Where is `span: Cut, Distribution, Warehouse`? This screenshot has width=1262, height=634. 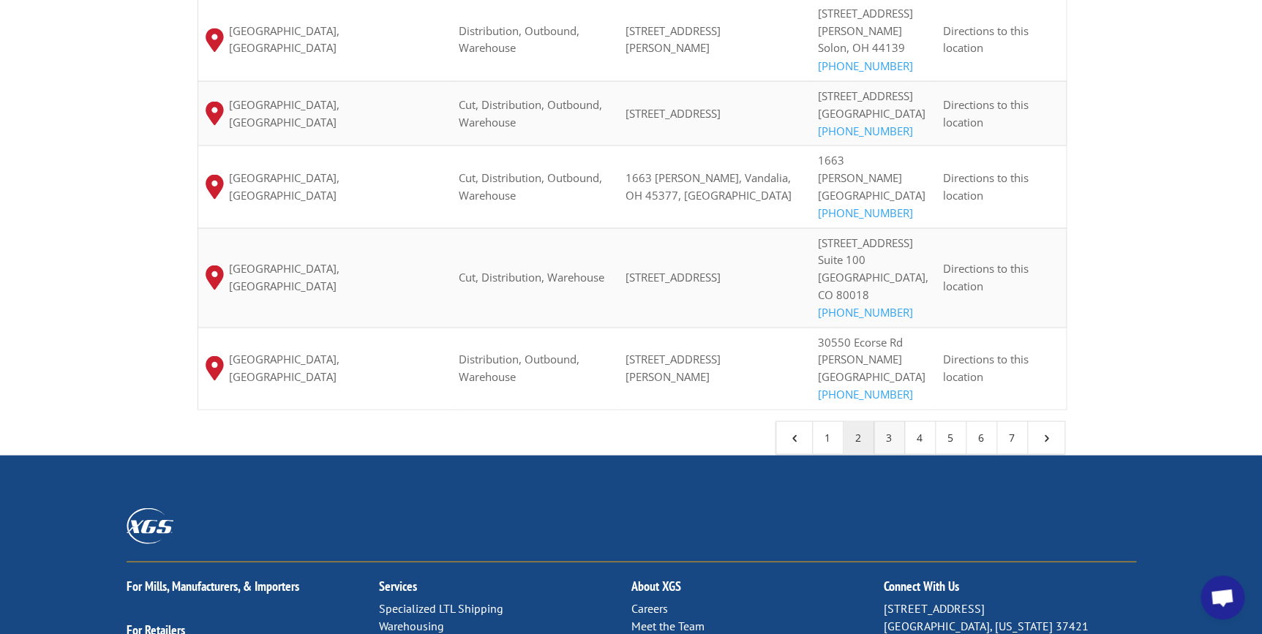
span: Cut, Distribution, Warehouse is located at coordinates (531, 276).